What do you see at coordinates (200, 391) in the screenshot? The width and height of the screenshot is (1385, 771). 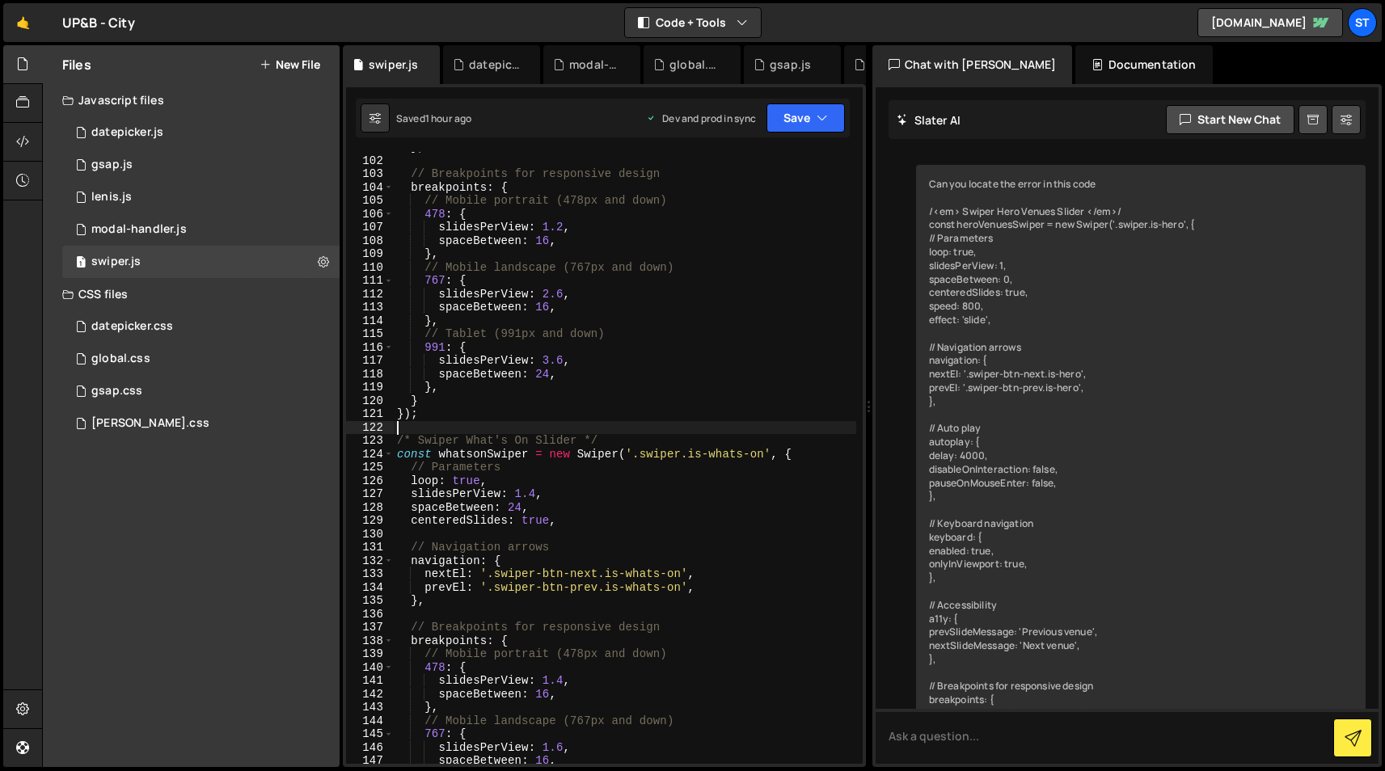 I see `div: 17139/47302.css` at bounding box center [200, 391].